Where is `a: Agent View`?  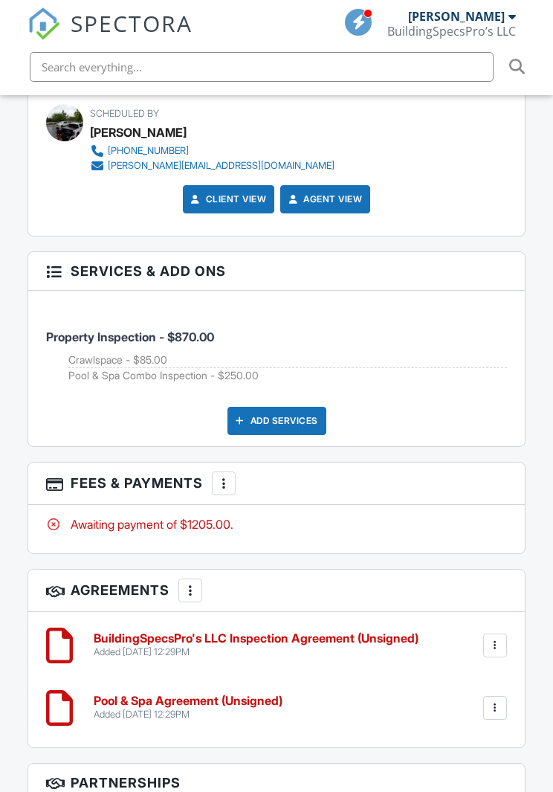 a: Agent View is located at coordinates (324, 199).